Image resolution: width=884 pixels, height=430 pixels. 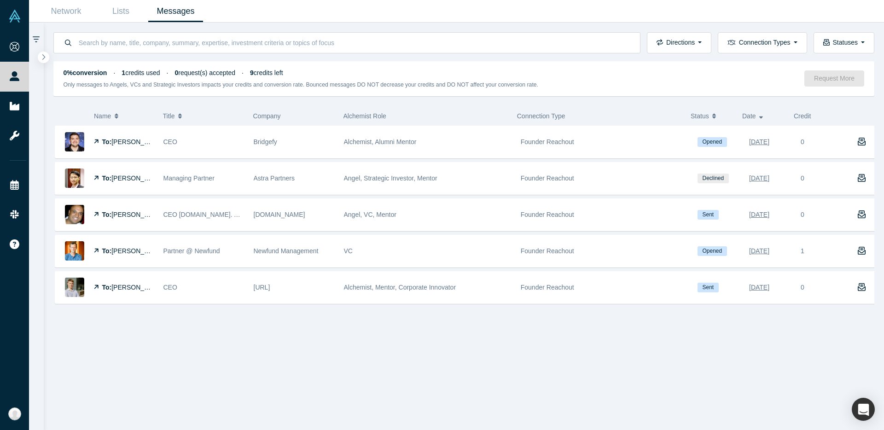 I want to click on img: Henri Deshays's Profile Image, so click(x=75, y=251).